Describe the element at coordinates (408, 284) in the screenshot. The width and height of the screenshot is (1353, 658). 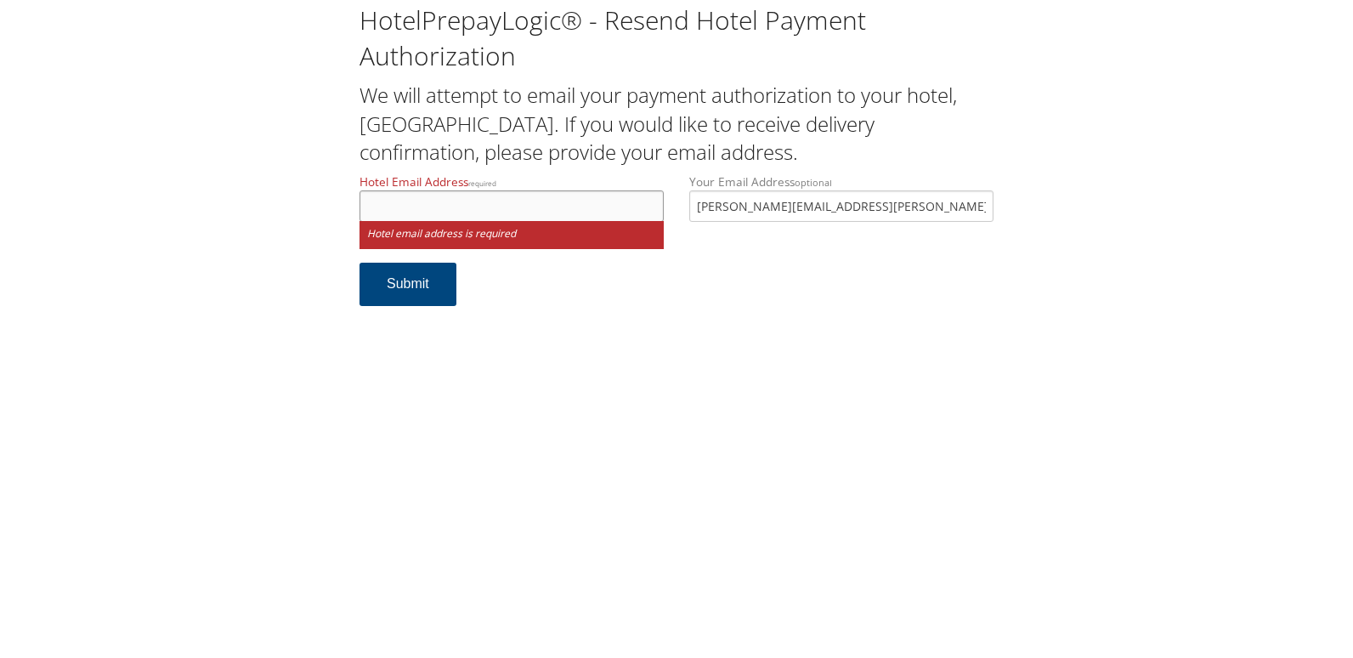
I see `button: Submit` at that location.